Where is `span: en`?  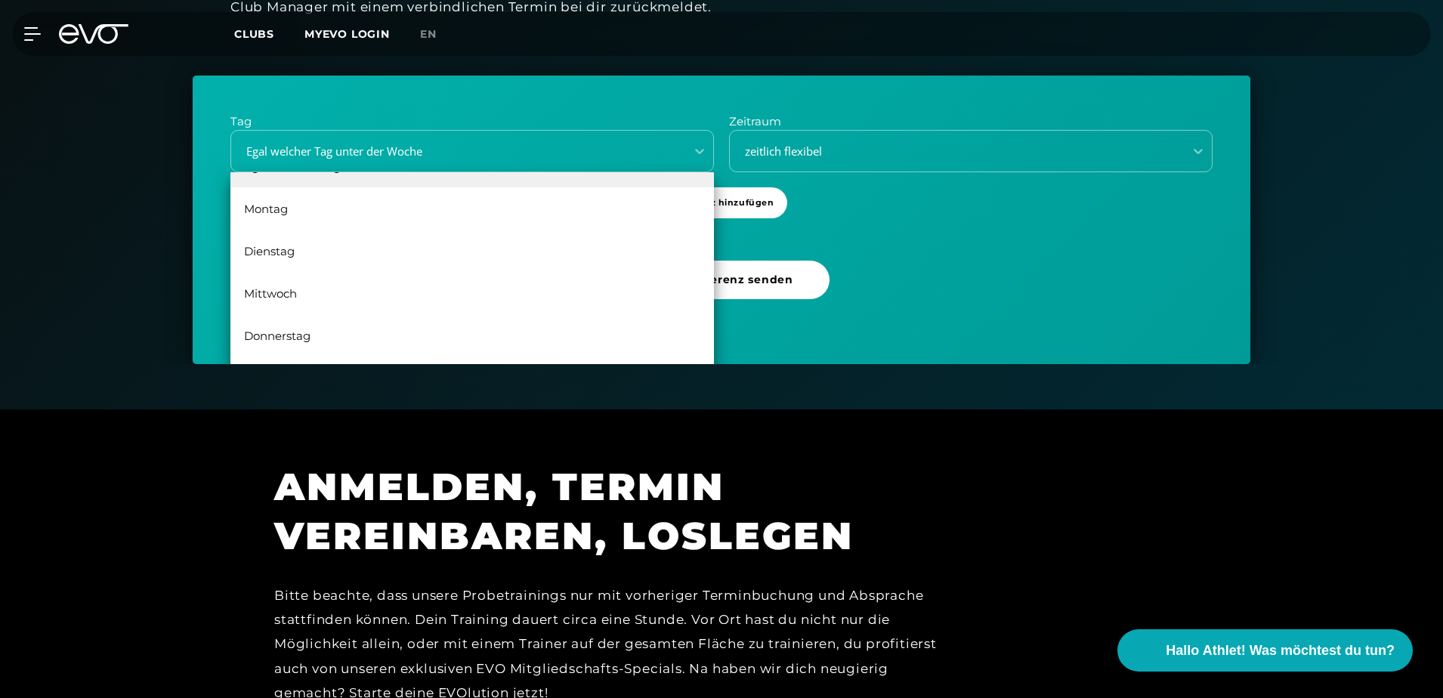
span: en is located at coordinates (428, 34).